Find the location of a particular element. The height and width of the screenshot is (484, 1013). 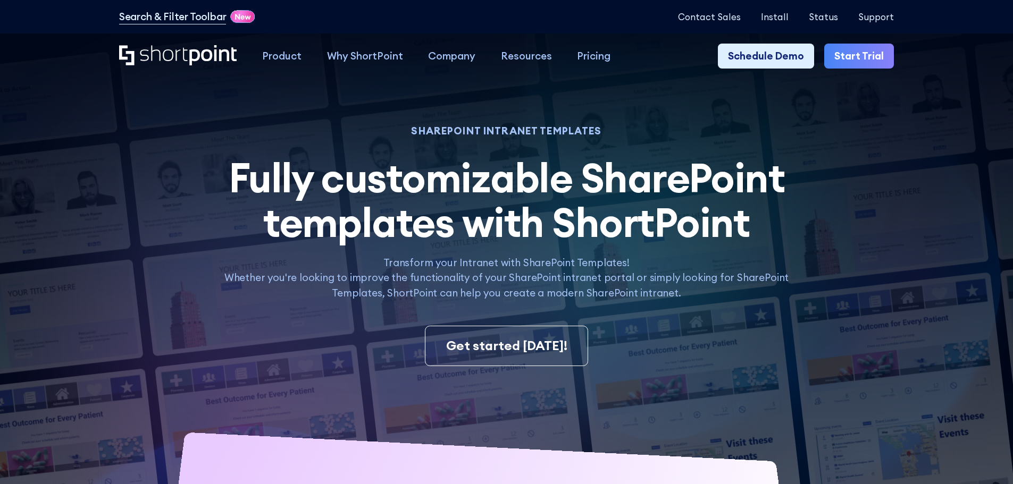

p: Status is located at coordinates (823, 16).